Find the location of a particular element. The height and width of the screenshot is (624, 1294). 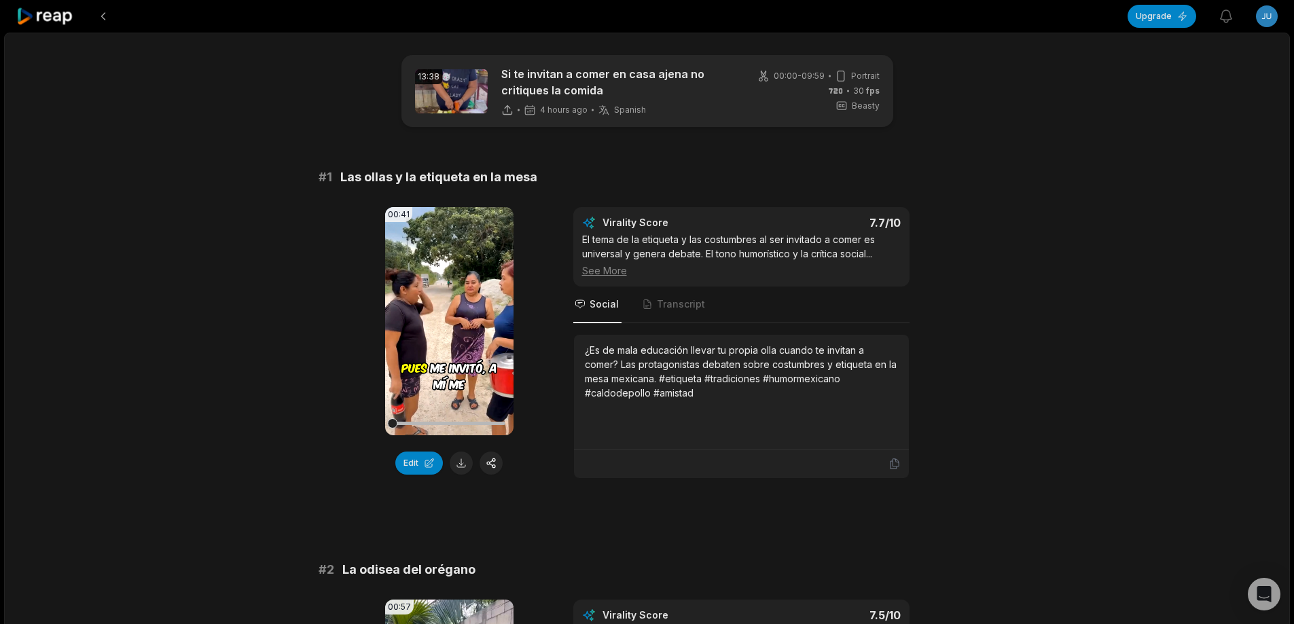

span: Beasty is located at coordinates (865, 106).